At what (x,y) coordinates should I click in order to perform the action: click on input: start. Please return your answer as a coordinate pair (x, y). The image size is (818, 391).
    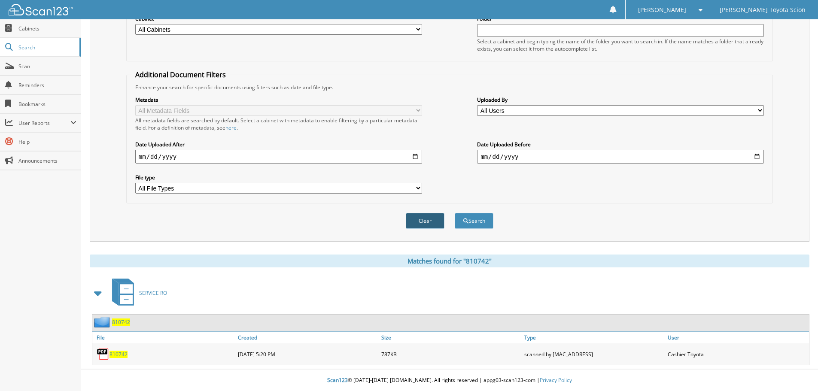
    Looking at the image, I should click on (279, 157).